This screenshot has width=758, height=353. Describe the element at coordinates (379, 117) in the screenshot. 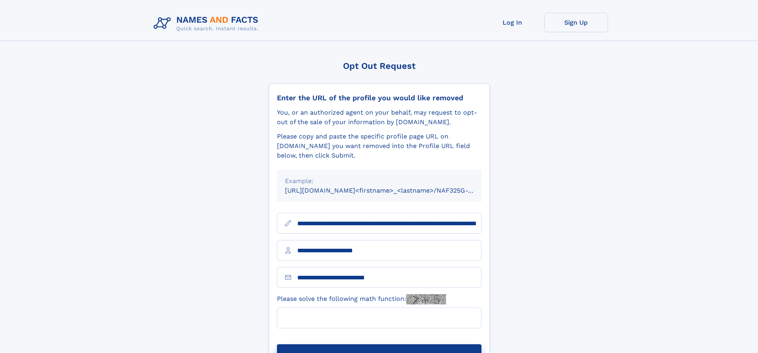

I see `div: You, or an authorized agent on your behalf, may request to opt-out of the sale of your informatio...` at that location.